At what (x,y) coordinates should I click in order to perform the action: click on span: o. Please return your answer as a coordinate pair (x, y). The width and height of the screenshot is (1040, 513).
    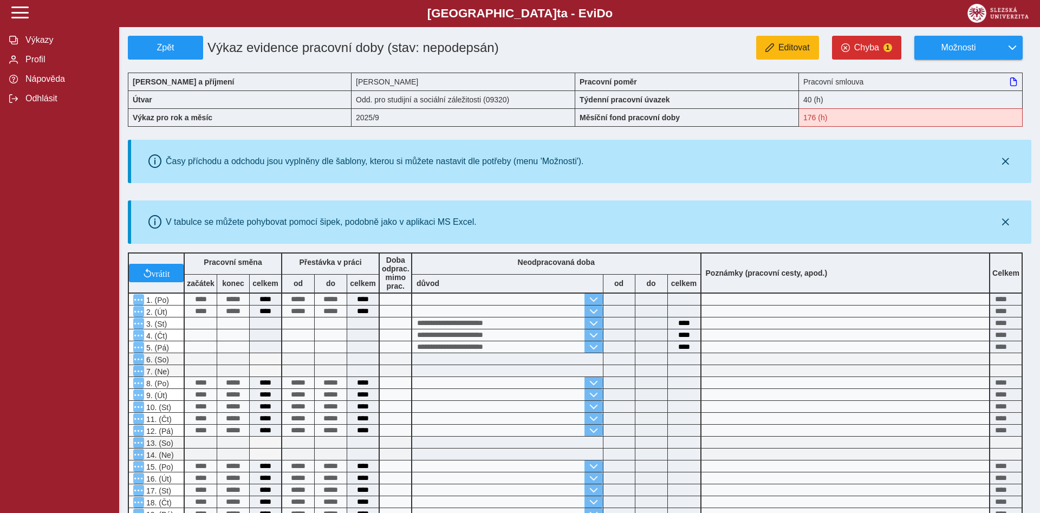
    Looking at the image, I should click on (609, 13).